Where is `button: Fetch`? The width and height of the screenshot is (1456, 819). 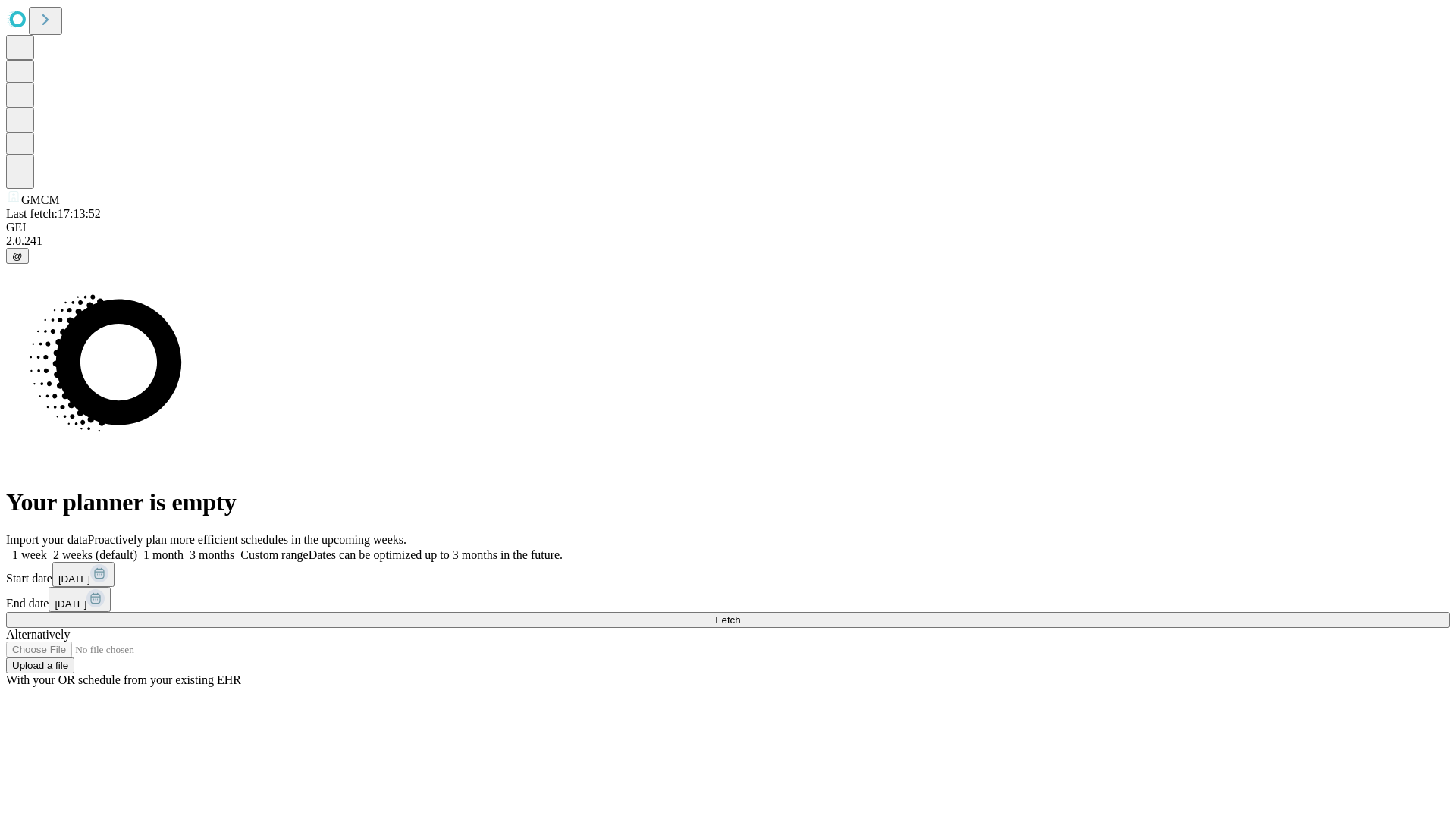 button: Fetch is located at coordinates (728, 620).